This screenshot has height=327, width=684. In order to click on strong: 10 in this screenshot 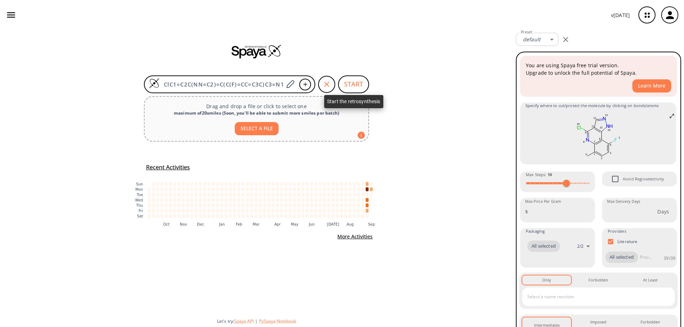, I will do `click(550, 175)`.